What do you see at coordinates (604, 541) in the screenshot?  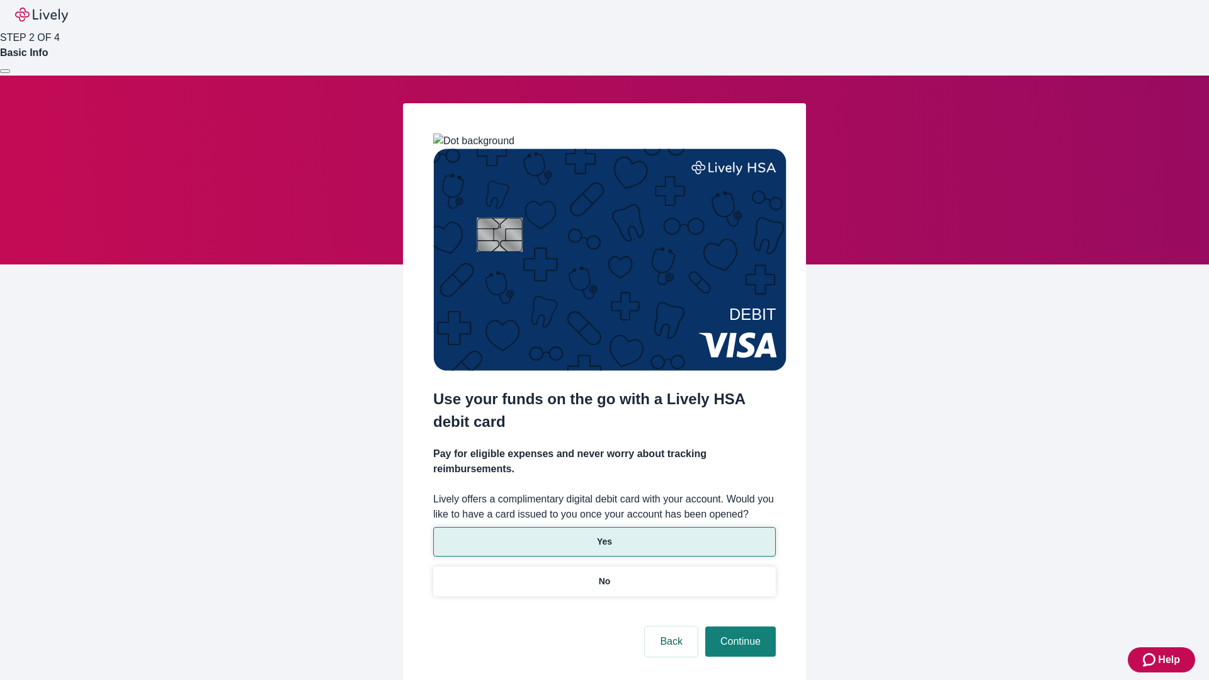 I see `button: Yes` at bounding box center [604, 541].